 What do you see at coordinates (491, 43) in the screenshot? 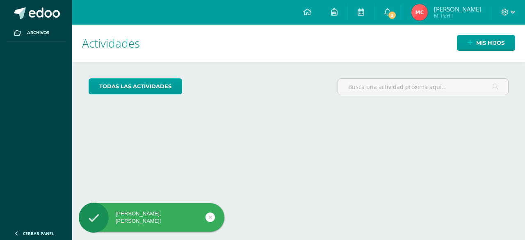
I see `span: Mis hijos` at bounding box center [491, 43].